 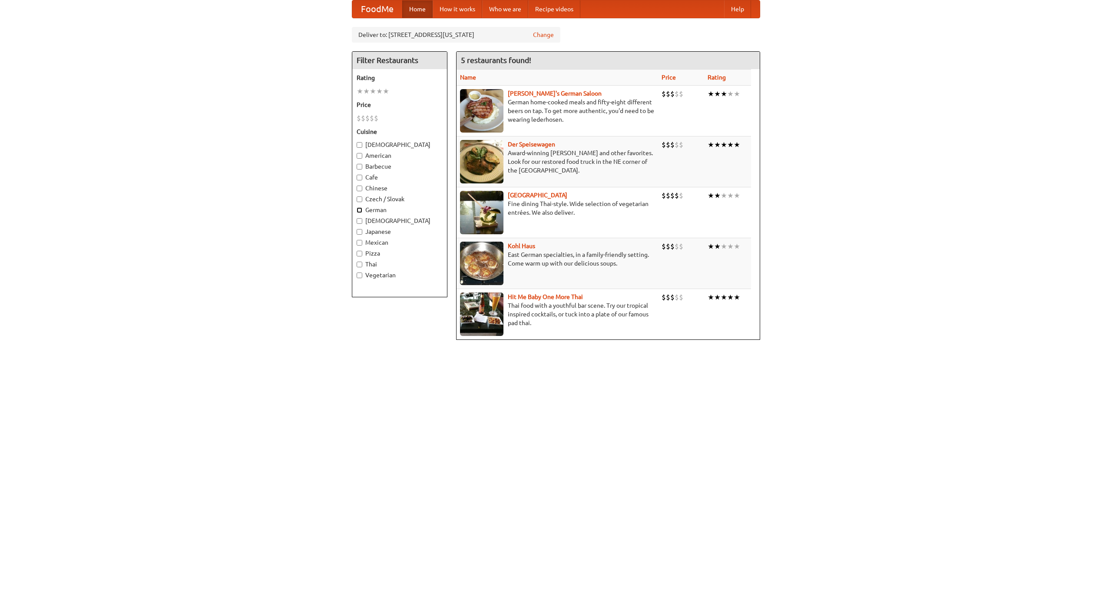 I want to click on input: American, so click(x=359, y=156).